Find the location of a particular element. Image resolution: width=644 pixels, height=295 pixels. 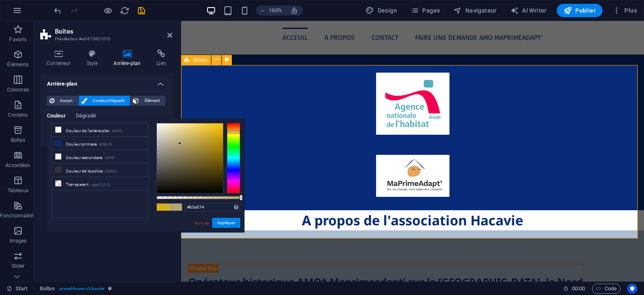

span: Élément is located at coordinates (152, 101).